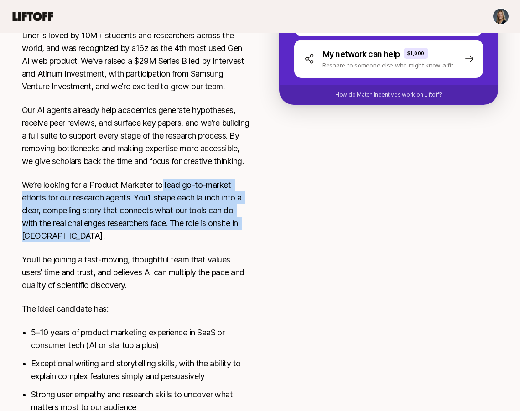  I want to click on li: 5–10 years of product marketing experience in SaaS or consumer tech (AI or startup a plus), so click(141, 339).